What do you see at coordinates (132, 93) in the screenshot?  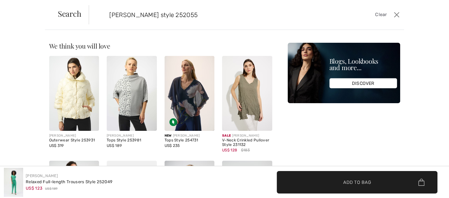 I see `a: Joseph Ribkoff Tops Style 253981. VANILLA/GREY` at bounding box center [132, 93].